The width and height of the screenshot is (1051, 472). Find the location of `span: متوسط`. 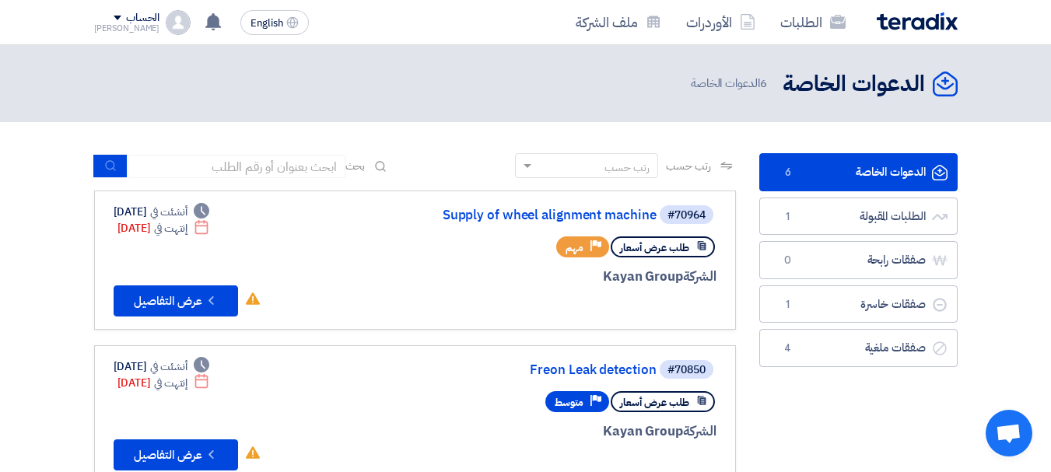

span: متوسط is located at coordinates (569, 402).